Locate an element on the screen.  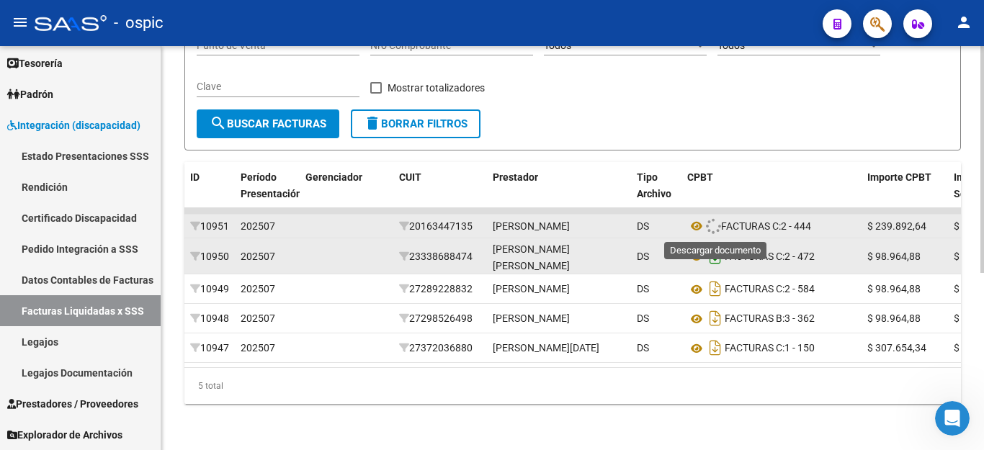
button: Buscar Facturas is located at coordinates (268, 124).